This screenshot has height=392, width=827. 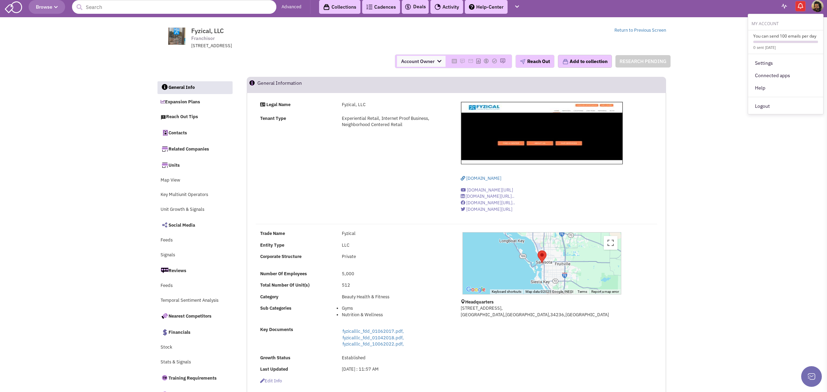 I want to click on span: Fyzical, LLC, so click(x=207, y=31).